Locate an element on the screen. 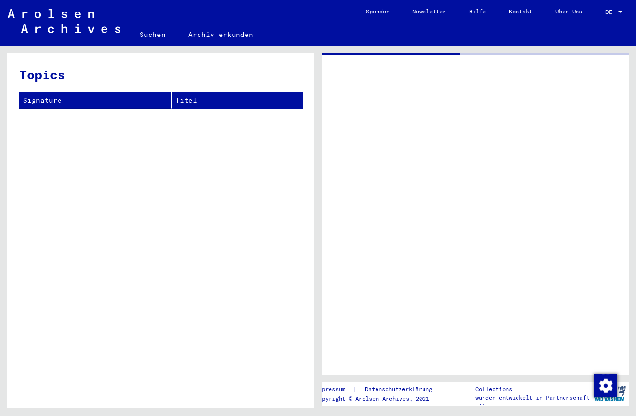 Image resolution: width=636 pixels, height=416 pixels. img: Zustimmung ändern is located at coordinates (606, 386).